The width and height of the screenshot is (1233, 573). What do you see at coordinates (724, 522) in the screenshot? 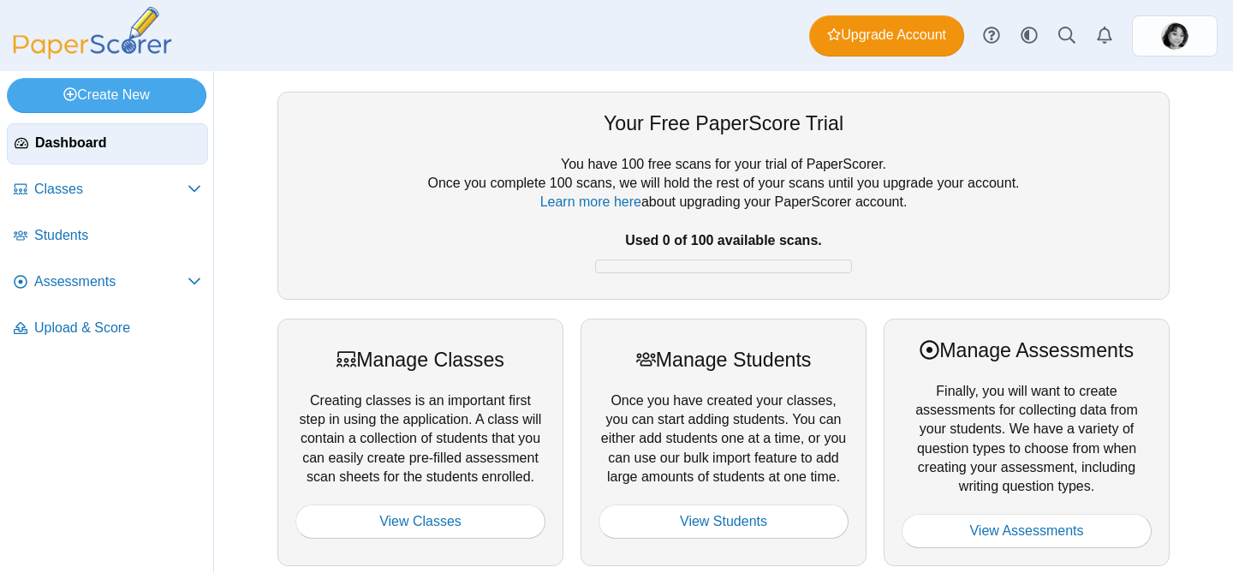
I see `a: View Students` at bounding box center [724, 522].